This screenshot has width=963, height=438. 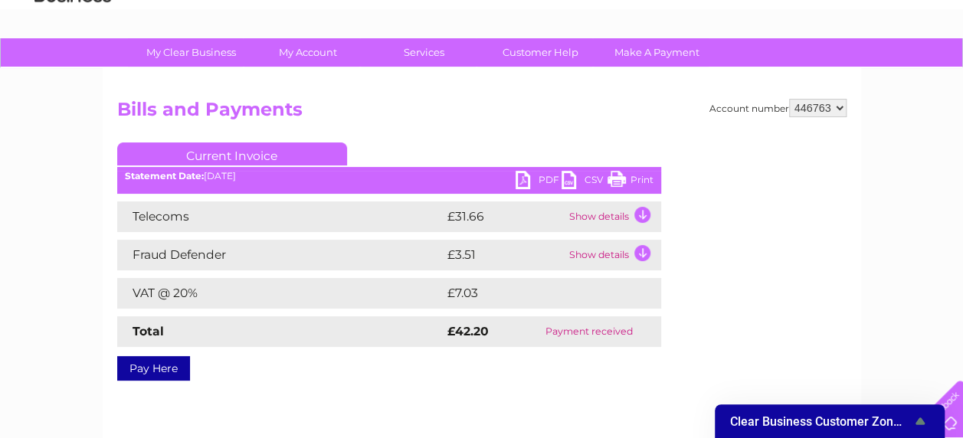 What do you see at coordinates (232, 154) in the screenshot?
I see `a: Current Invoice` at bounding box center [232, 154].